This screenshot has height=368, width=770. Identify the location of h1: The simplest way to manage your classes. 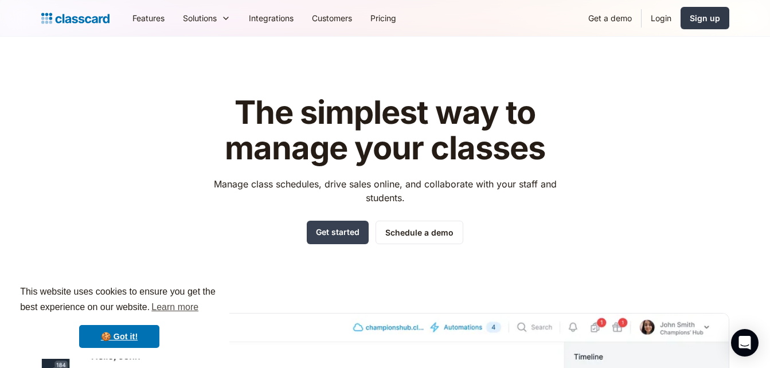
(385, 130).